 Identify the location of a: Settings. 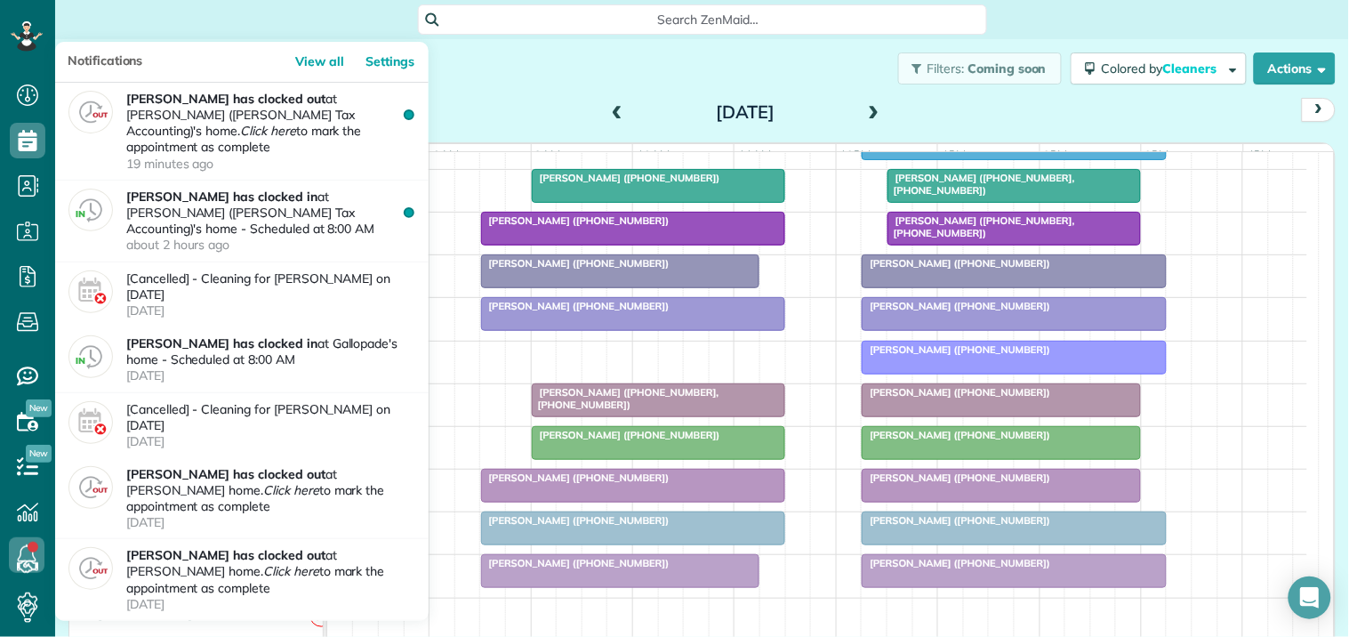
(395, 61).